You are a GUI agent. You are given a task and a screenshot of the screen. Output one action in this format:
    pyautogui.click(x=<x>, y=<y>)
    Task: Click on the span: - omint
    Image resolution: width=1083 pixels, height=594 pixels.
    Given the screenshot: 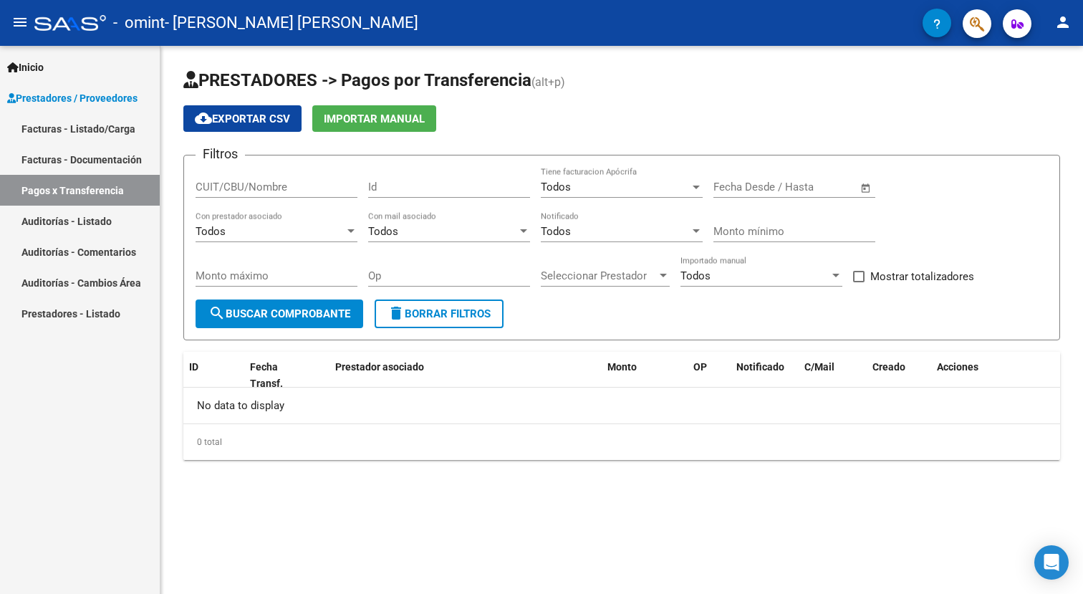 What is the action you would take?
    pyautogui.click(x=139, y=23)
    